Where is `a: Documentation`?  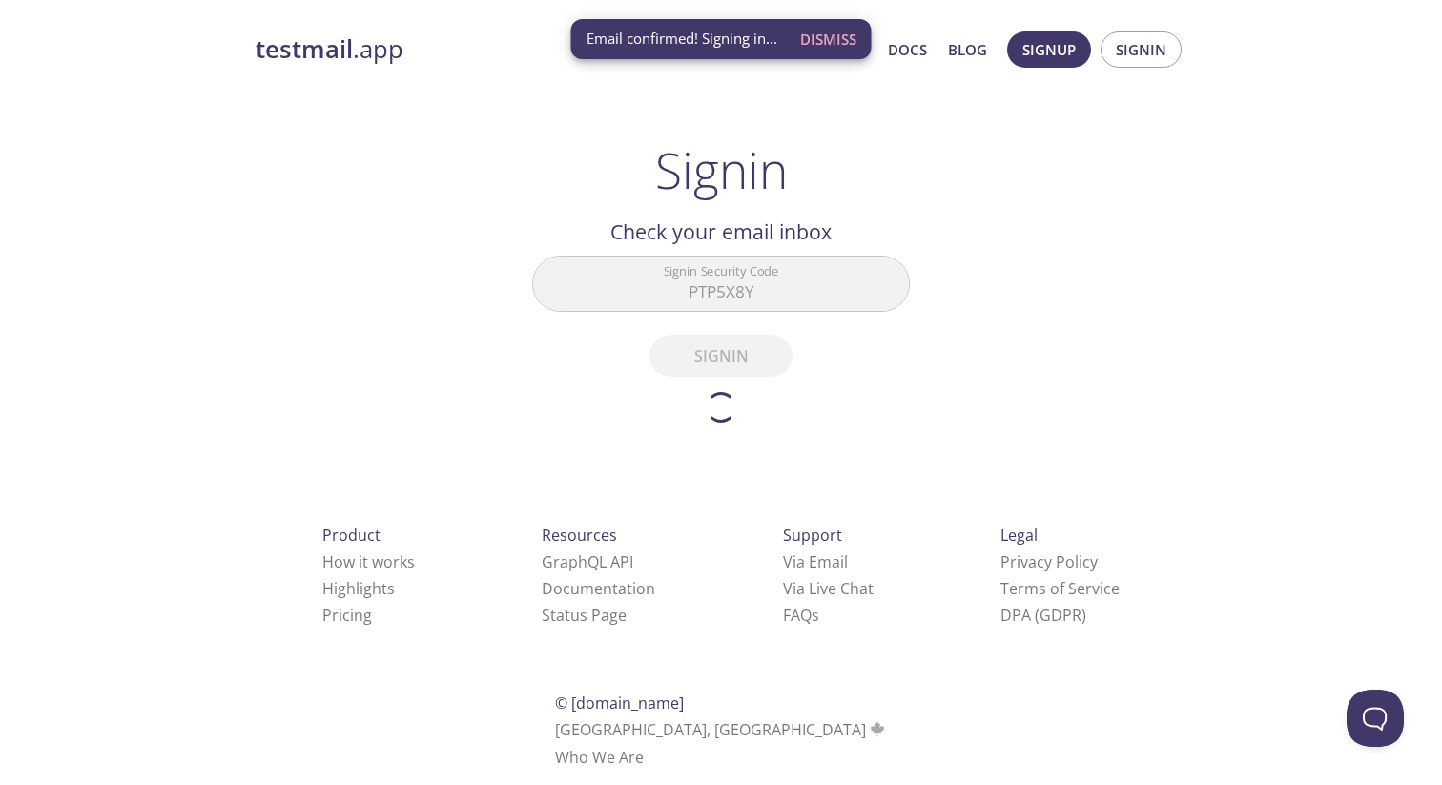 a: Documentation is located at coordinates (598, 588).